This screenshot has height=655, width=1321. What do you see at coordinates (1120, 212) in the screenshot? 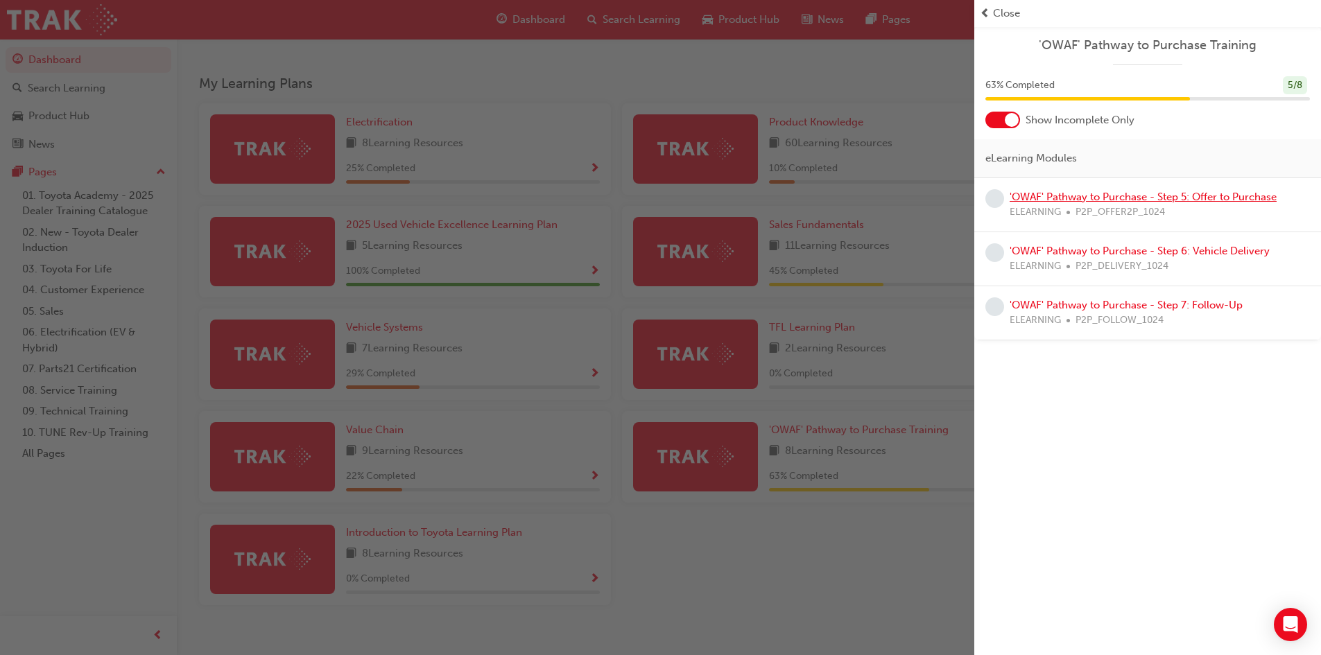
I see `span: P2P_OFFER2P_1024` at bounding box center [1120, 212].